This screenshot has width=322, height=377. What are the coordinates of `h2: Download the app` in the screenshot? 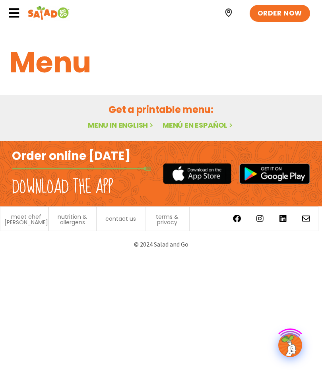 It's located at (63, 188).